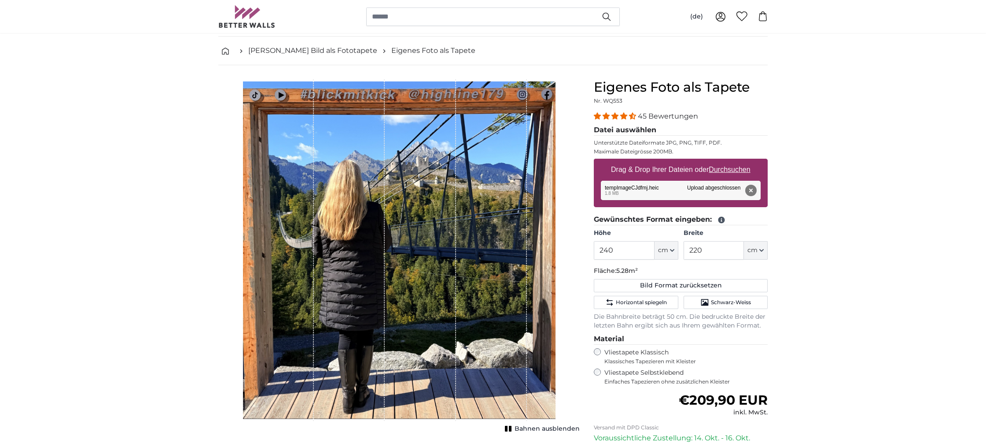  What do you see at coordinates (399, 255) in the screenshot?
I see `div: 1 of 1` at bounding box center [399, 255].